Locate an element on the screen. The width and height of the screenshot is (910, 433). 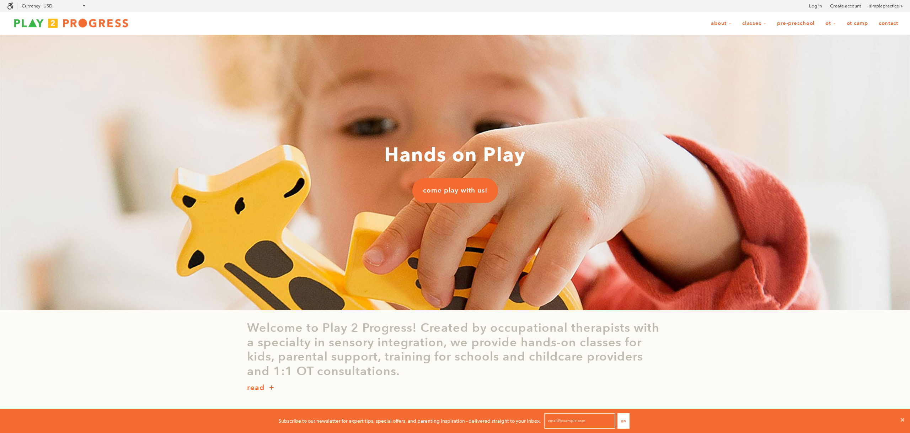
a: come play with us! is located at coordinates (455, 191).